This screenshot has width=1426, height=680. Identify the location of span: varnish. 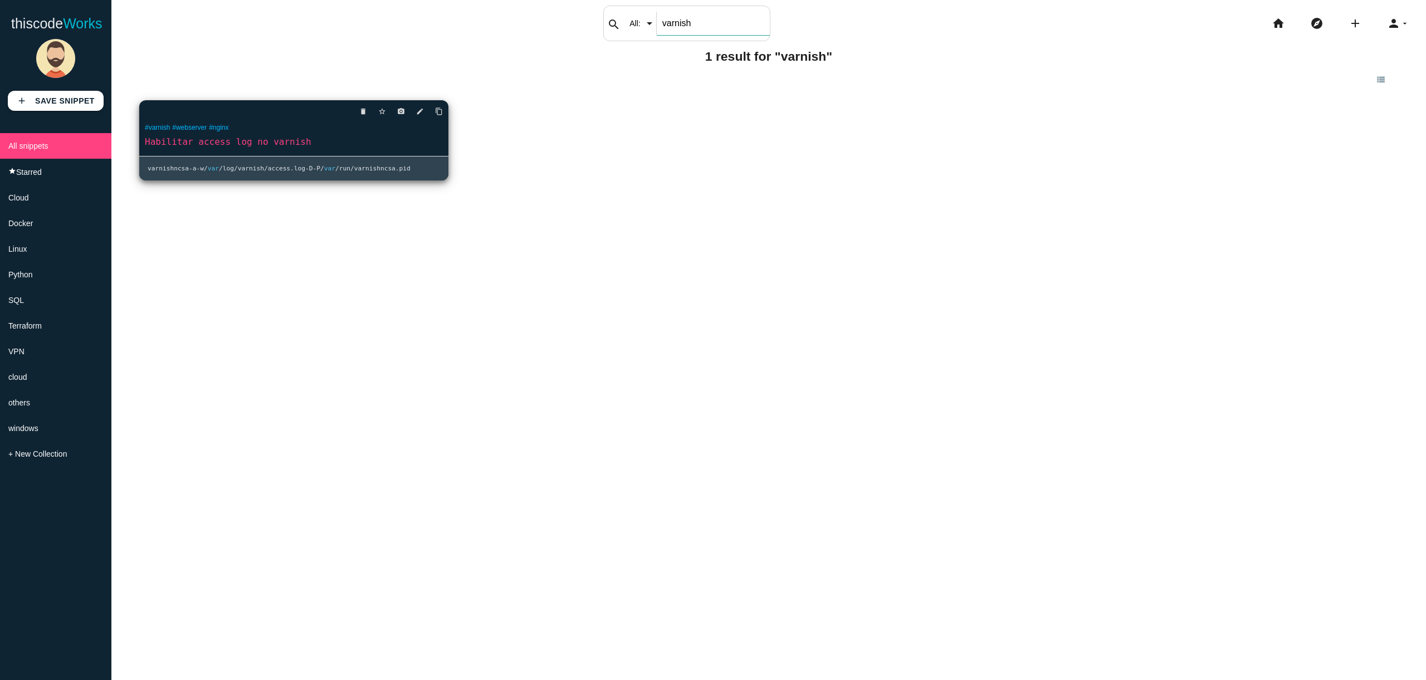
(251, 168).